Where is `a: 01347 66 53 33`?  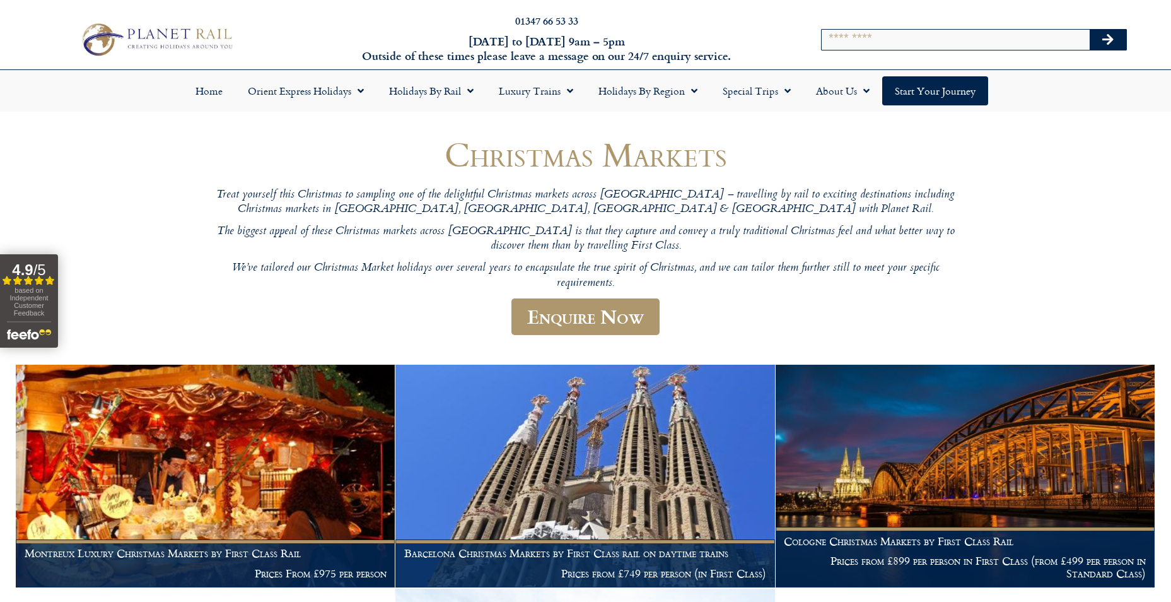
a: 01347 66 53 33 is located at coordinates (547, 20).